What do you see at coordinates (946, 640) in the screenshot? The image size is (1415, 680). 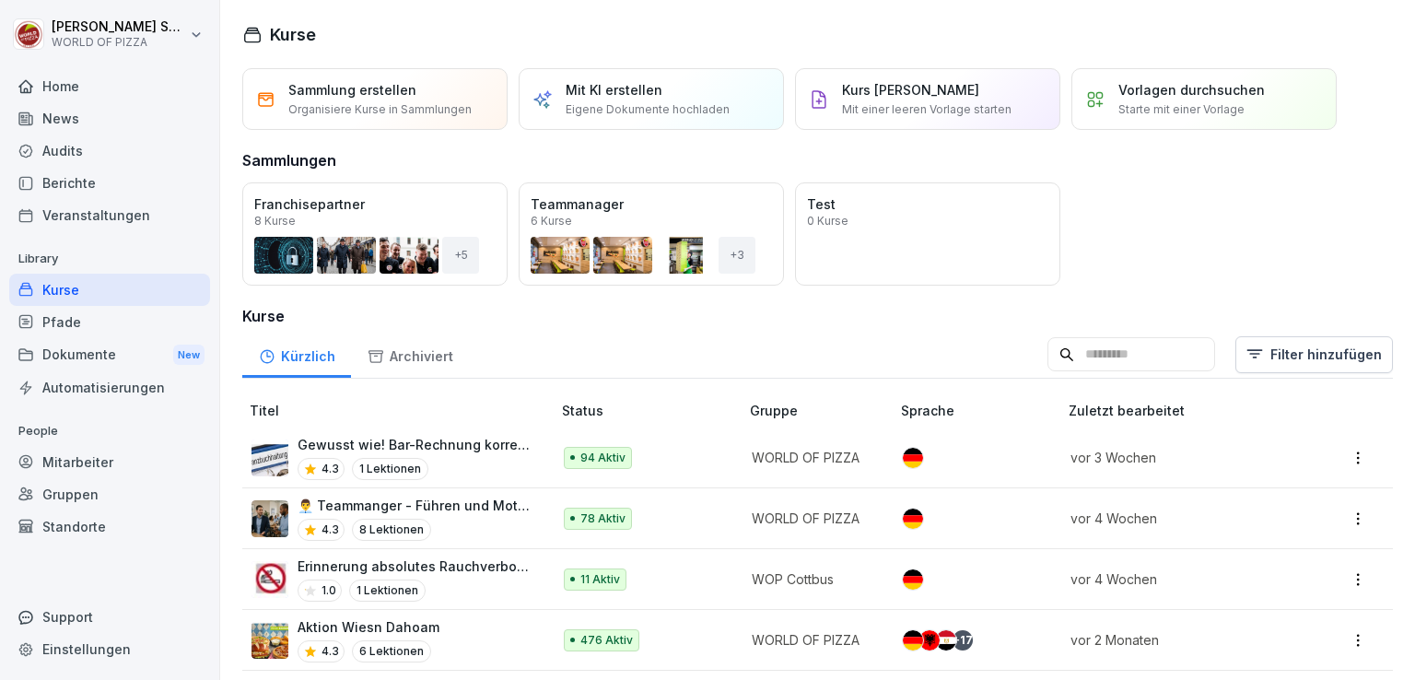 I see `img: eg.svg` at bounding box center [946, 640].